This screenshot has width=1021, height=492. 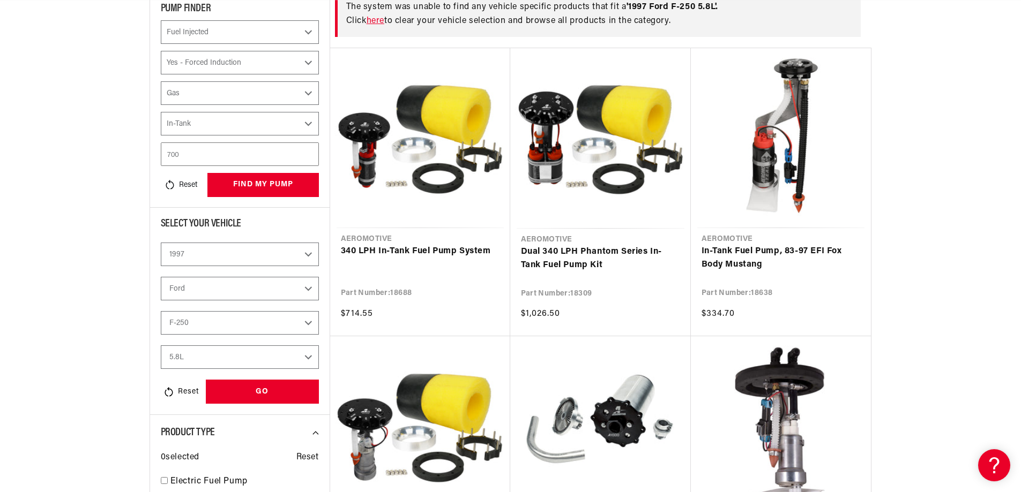 What do you see at coordinates (420, 252) in the screenshot?
I see `a: 340 LPH In-Tank Fuel Pump System` at bounding box center [420, 252].